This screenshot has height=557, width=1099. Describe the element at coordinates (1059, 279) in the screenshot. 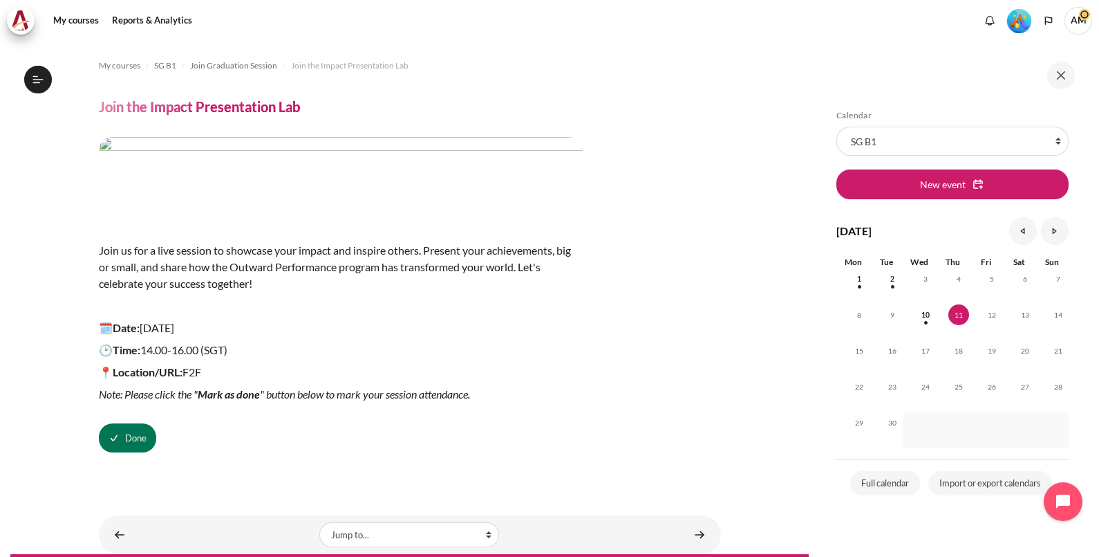

I see `span: 7` at that location.